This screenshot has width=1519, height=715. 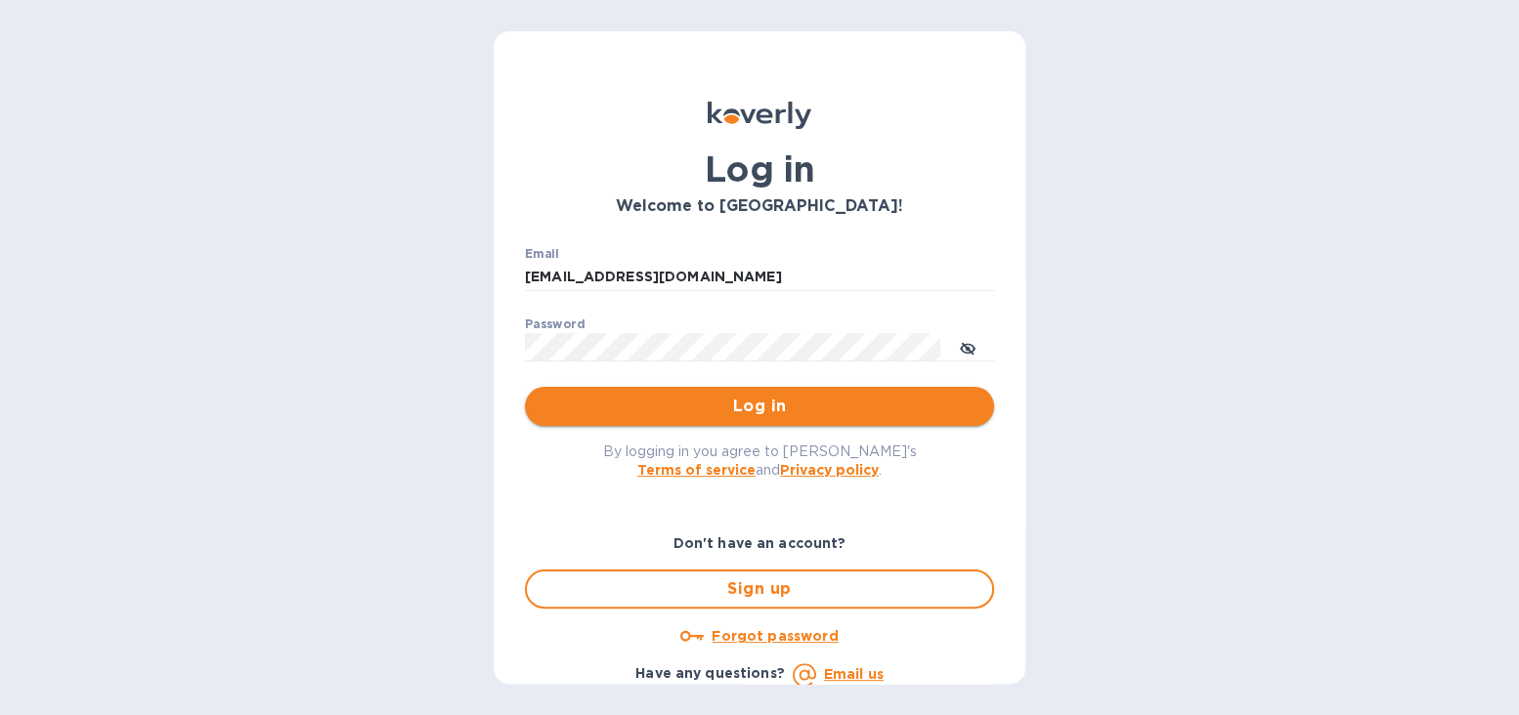 I want to click on span: Log in, so click(x=759, y=407).